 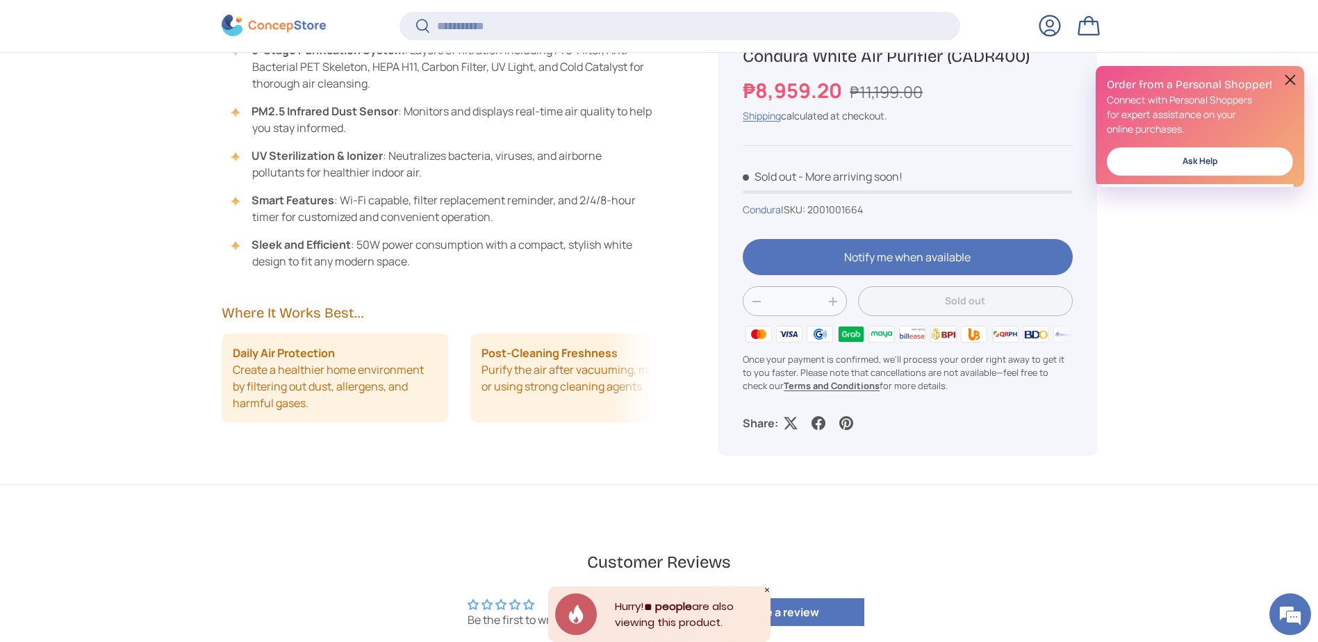 What do you see at coordinates (794, 209) in the screenshot?
I see `span: SKU:` at bounding box center [794, 209].